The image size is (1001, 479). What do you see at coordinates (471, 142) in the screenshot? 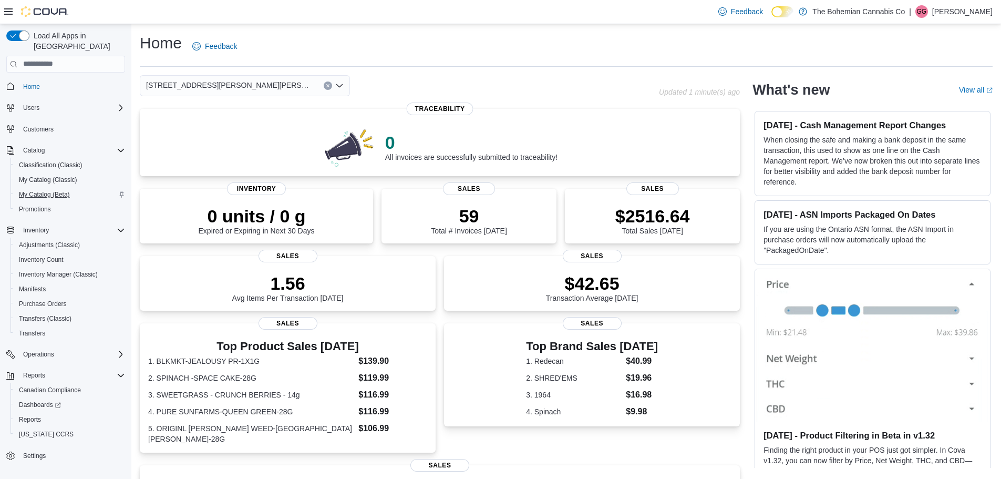
I see `p: 0` at bounding box center [471, 142].